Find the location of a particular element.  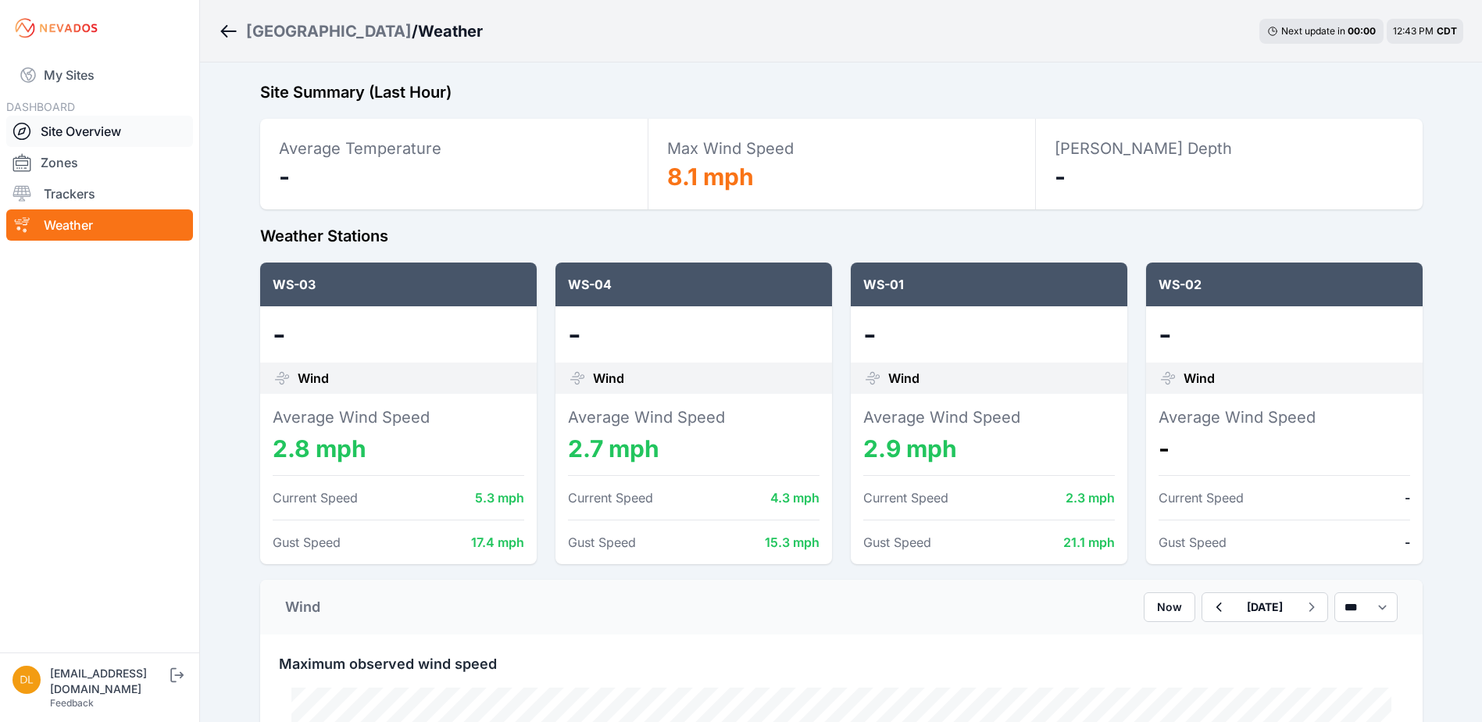

dd: 2.9 mph is located at coordinates (989, 448).